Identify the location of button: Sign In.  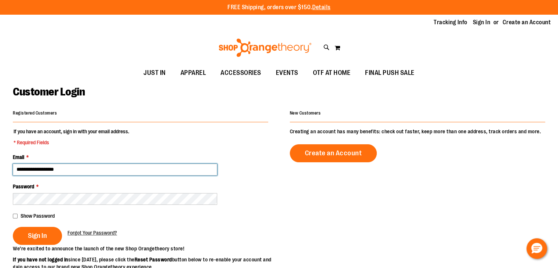
(37, 236).